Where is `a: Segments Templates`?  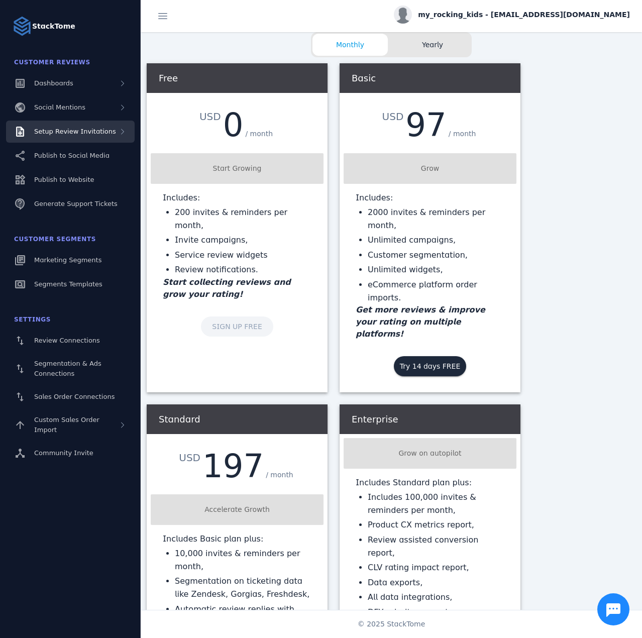 a: Segments Templates is located at coordinates (70, 284).